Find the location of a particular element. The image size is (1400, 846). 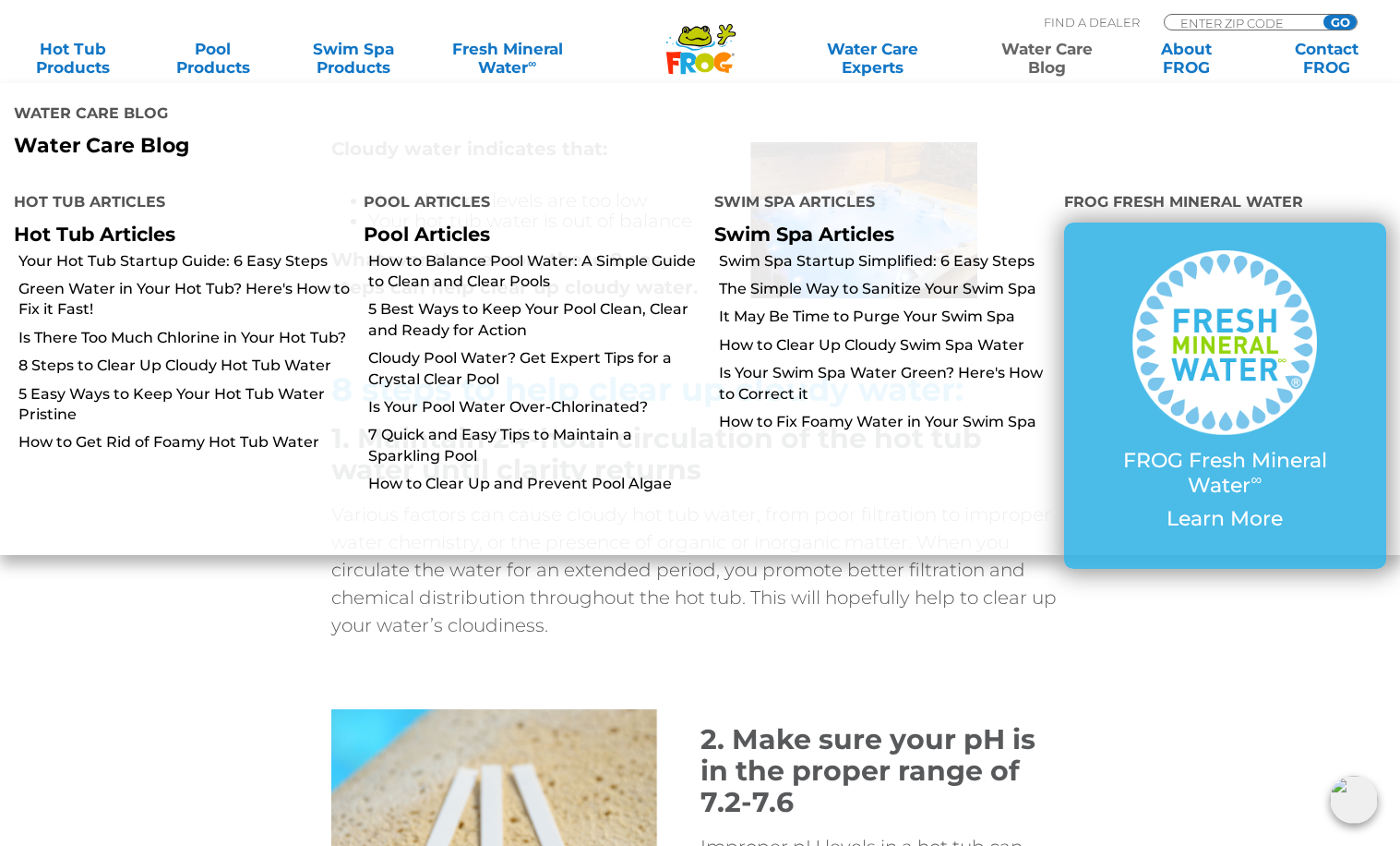

a: Is There Too Much Chlorine in Your Hot Tub? is located at coordinates (183, 338).